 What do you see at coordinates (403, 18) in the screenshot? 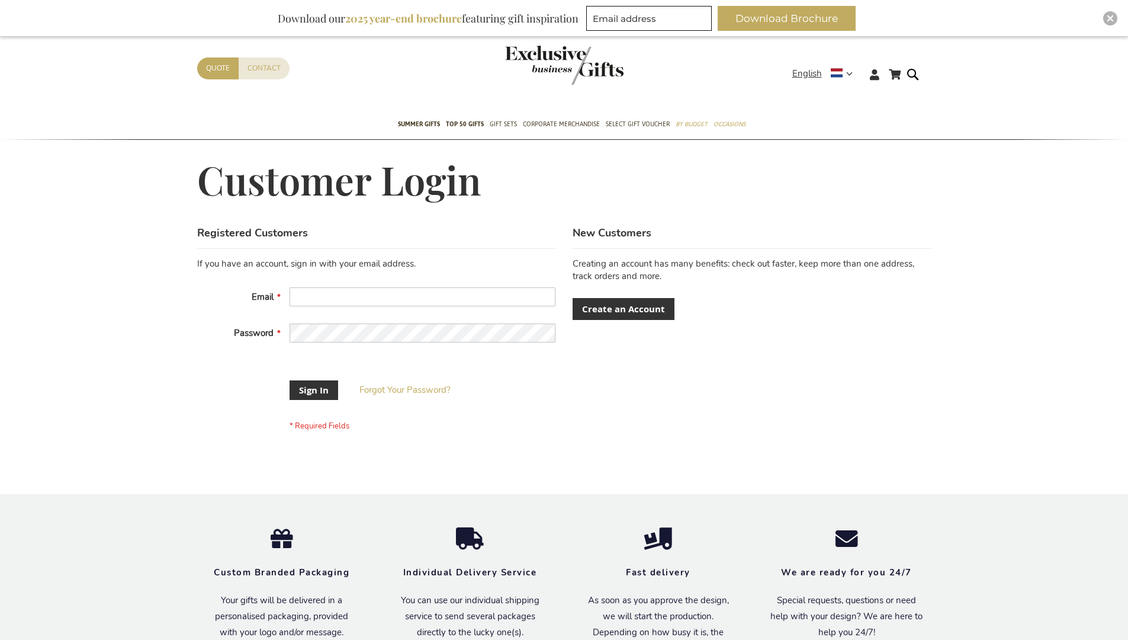
I see `b: 2025 year-end brochure` at bounding box center [403, 18].